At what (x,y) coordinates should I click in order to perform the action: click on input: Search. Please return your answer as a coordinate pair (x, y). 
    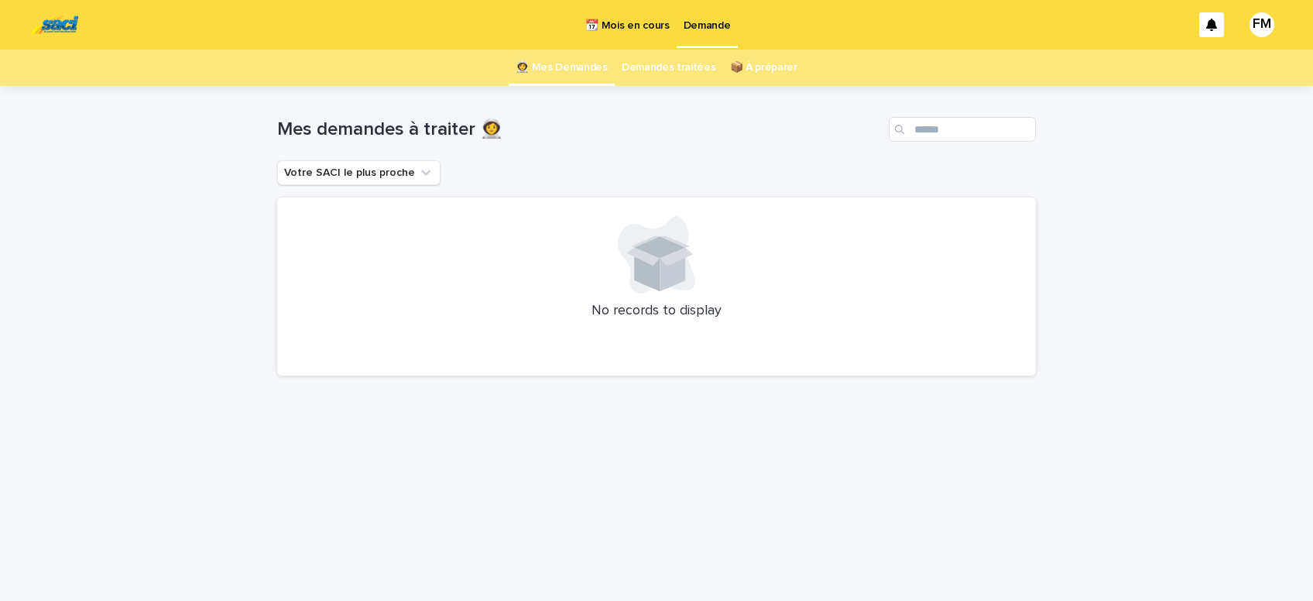
    Looking at the image, I should click on (962, 129).